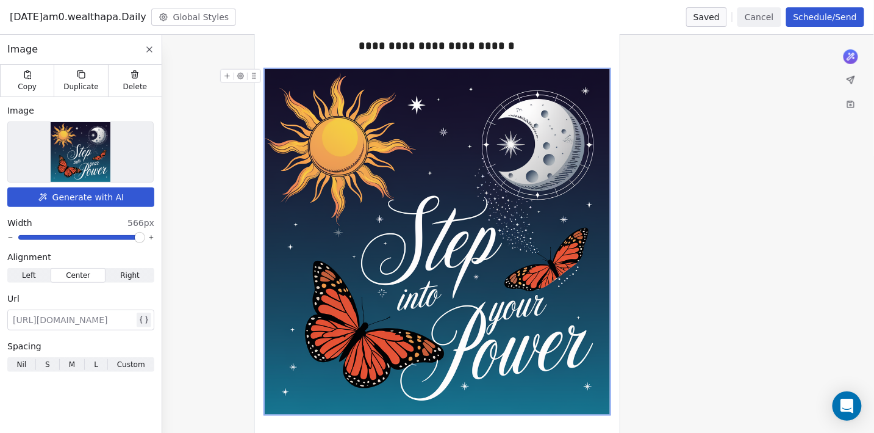 The height and width of the screenshot is (433, 874). I want to click on span: Spacing, so click(24, 346).